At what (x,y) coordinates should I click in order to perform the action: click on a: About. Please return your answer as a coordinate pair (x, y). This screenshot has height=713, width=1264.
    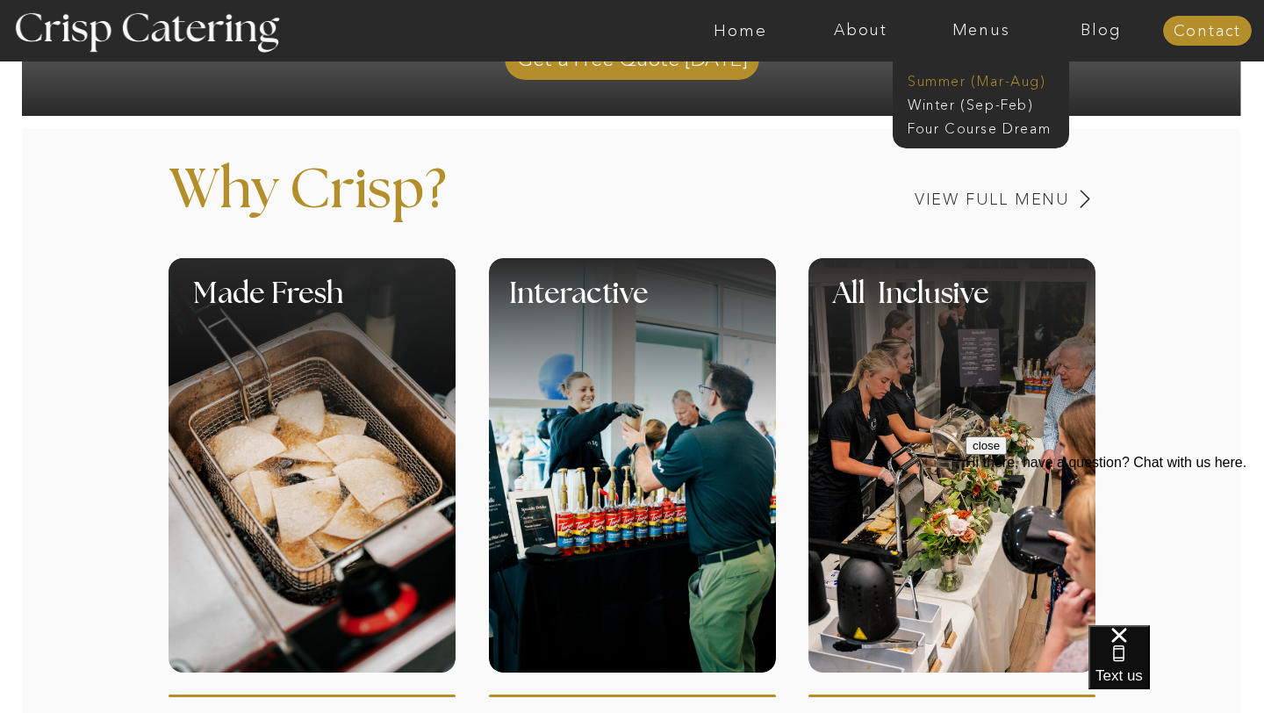
    Looking at the image, I should click on (860, 31).